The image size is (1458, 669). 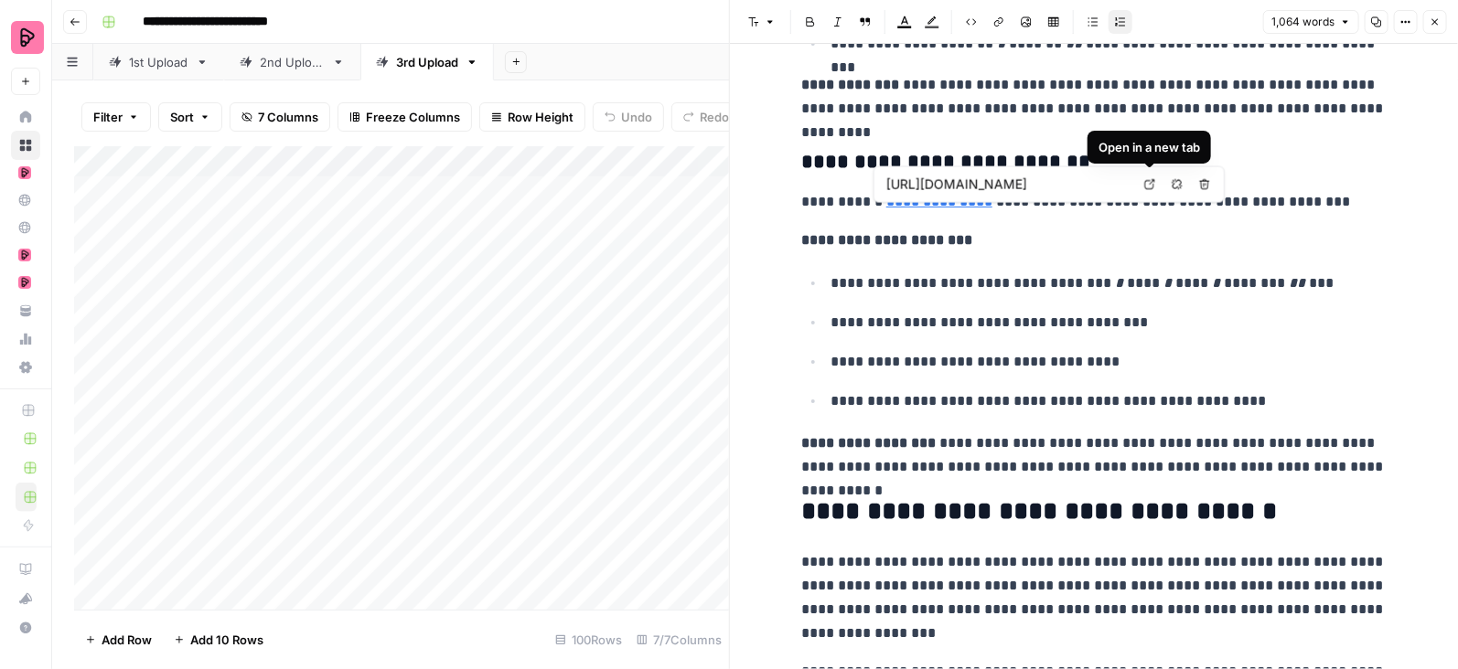 What do you see at coordinates (540, 117) in the screenshot?
I see `span: Row Height` at bounding box center [540, 117].